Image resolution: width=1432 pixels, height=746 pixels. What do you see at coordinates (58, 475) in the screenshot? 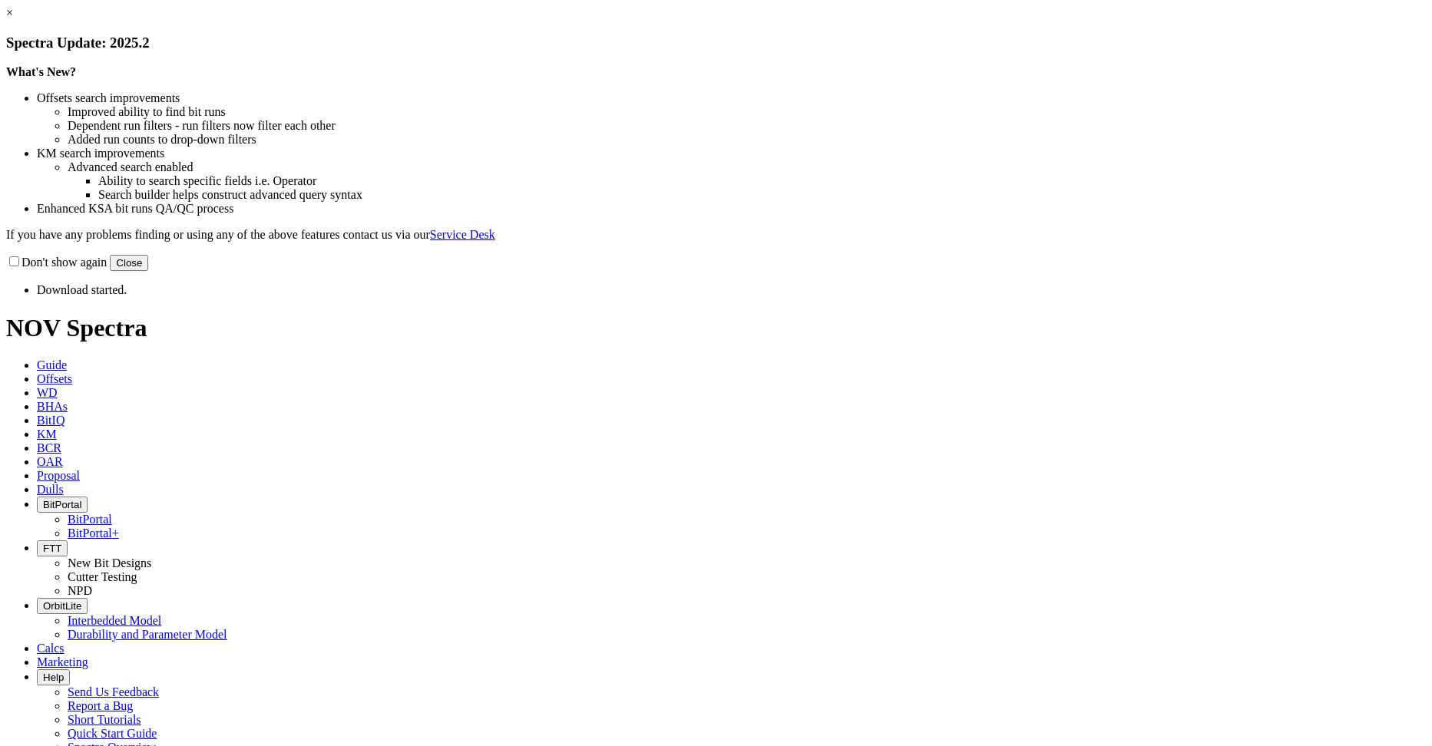
I see `span: Proposal` at bounding box center [58, 475].